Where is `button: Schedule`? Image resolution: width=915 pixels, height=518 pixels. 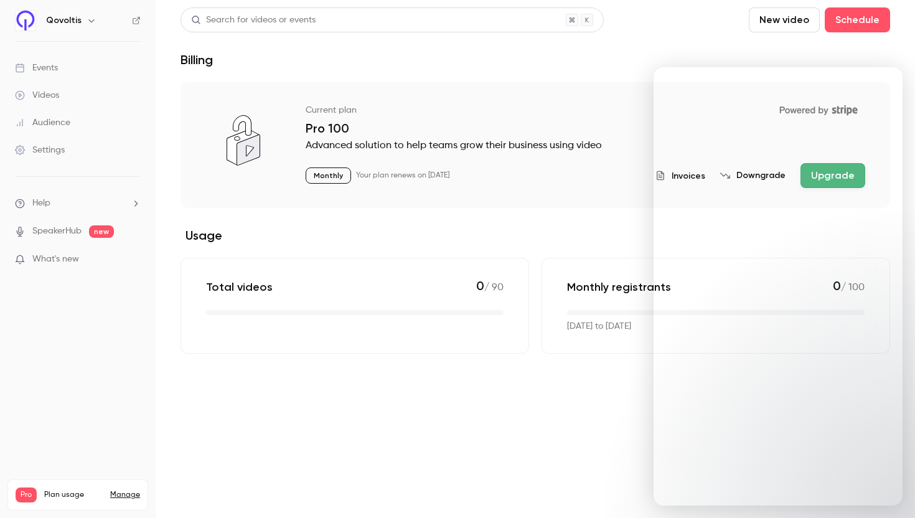 button: Schedule is located at coordinates (857, 20).